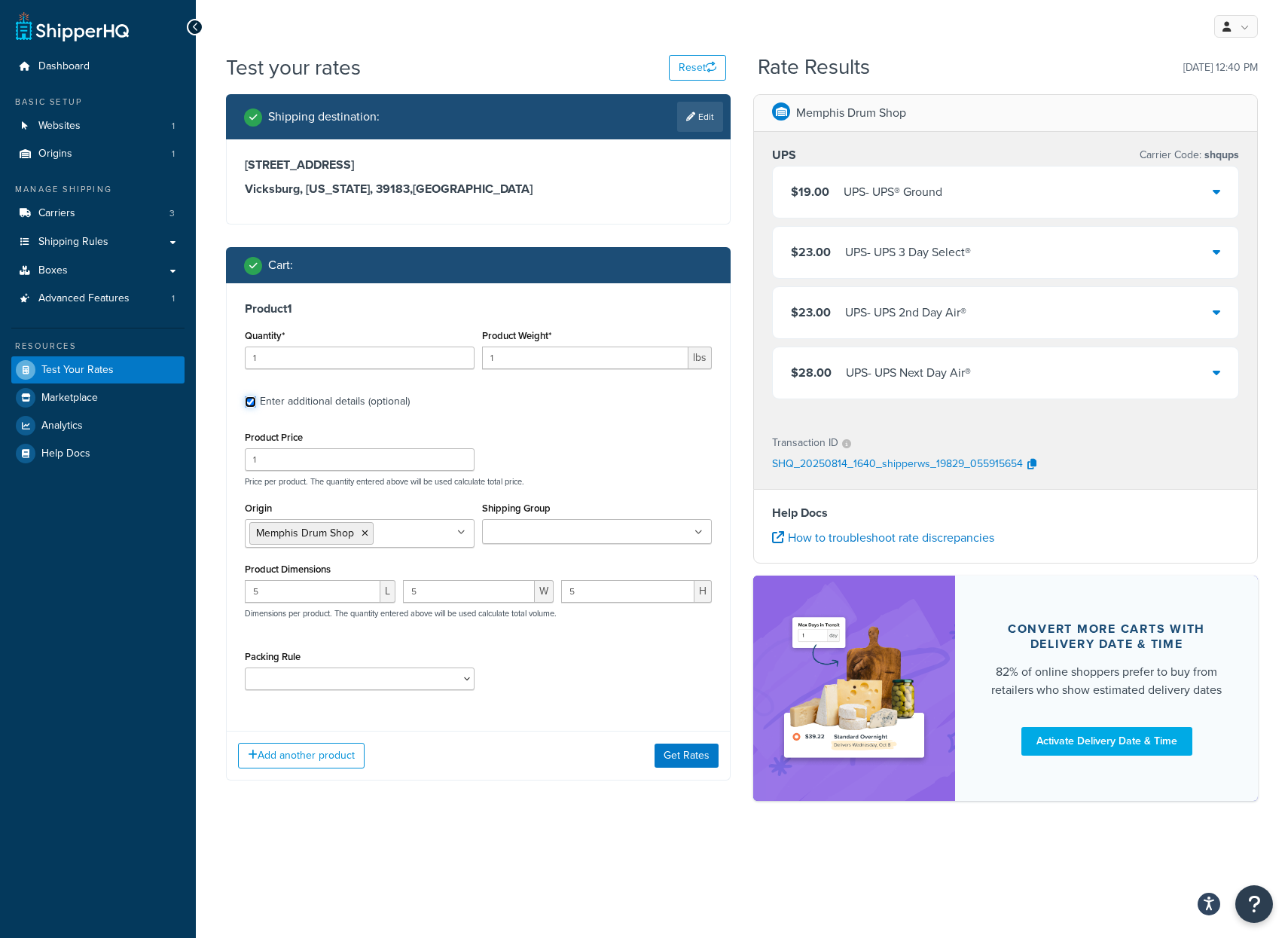  I want to click on a: Marketplace, so click(98, 397).